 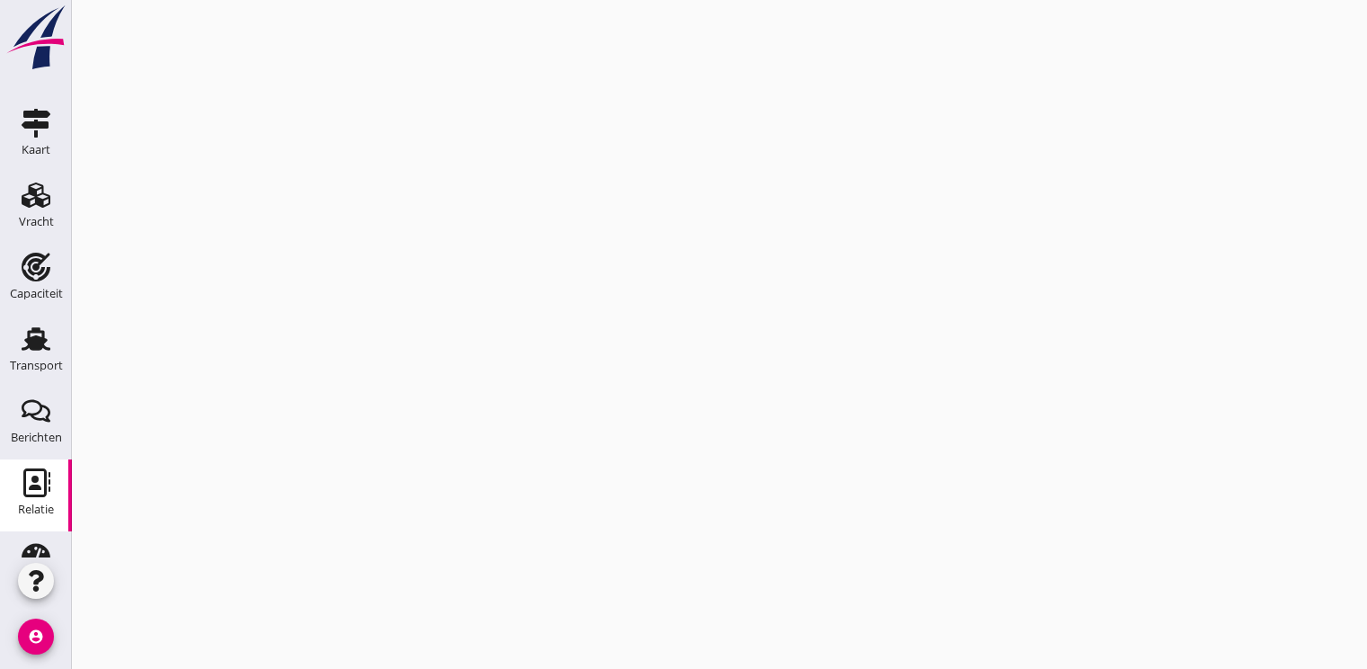 I want to click on img: logo-small.a267ee39.svg, so click(x=36, y=38).